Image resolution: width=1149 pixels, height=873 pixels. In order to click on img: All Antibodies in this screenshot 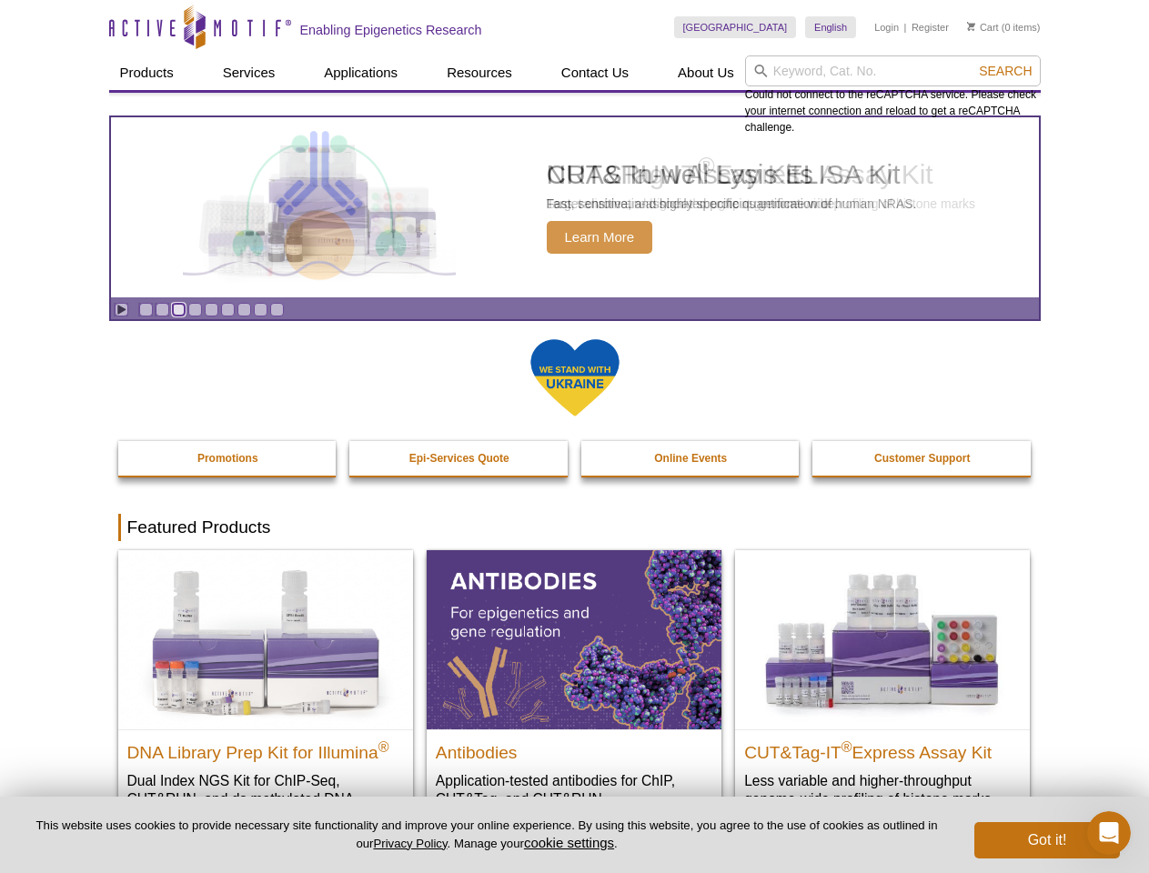, I will do `click(574, 640)`.